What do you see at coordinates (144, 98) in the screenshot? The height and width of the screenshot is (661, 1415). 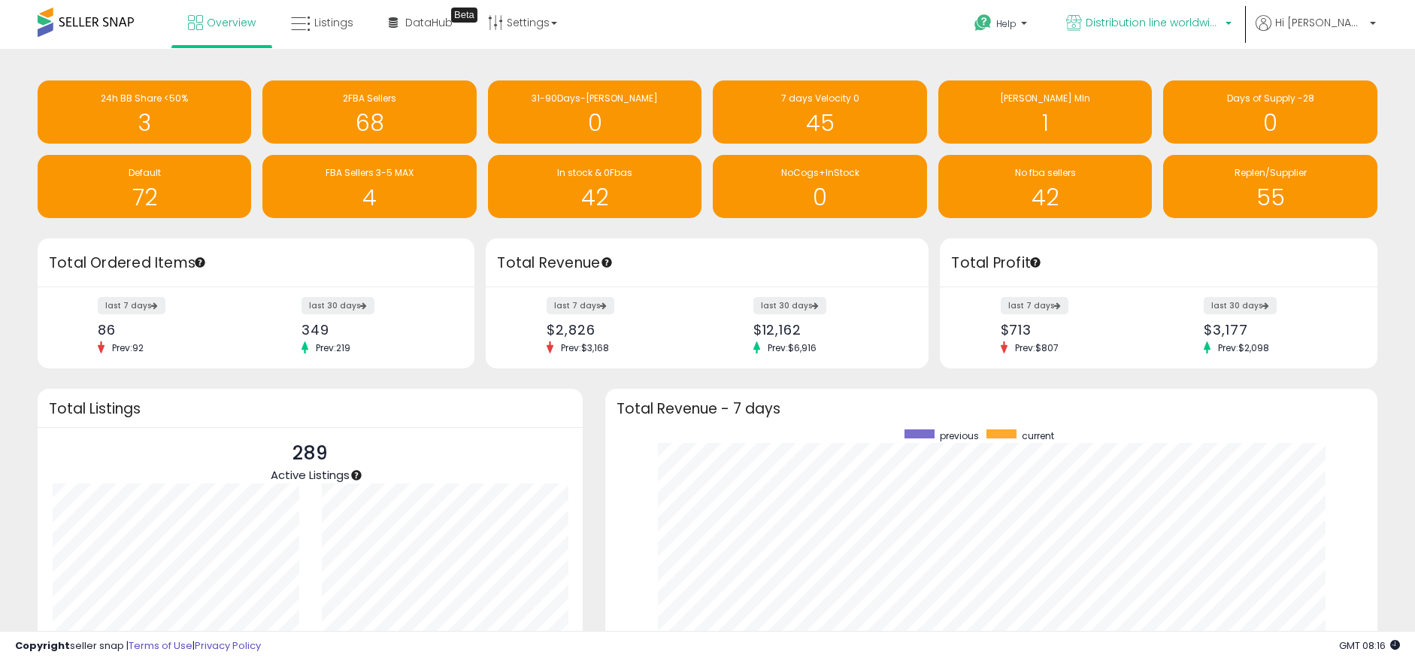 I see `span: 24h BB Share <50%` at bounding box center [144, 98].